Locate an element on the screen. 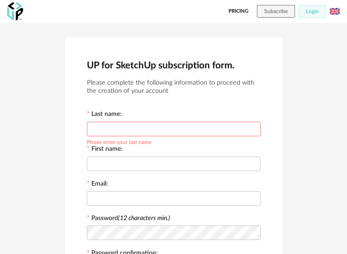 The image size is (347, 254). button: Subscribe is located at coordinates (276, 11).